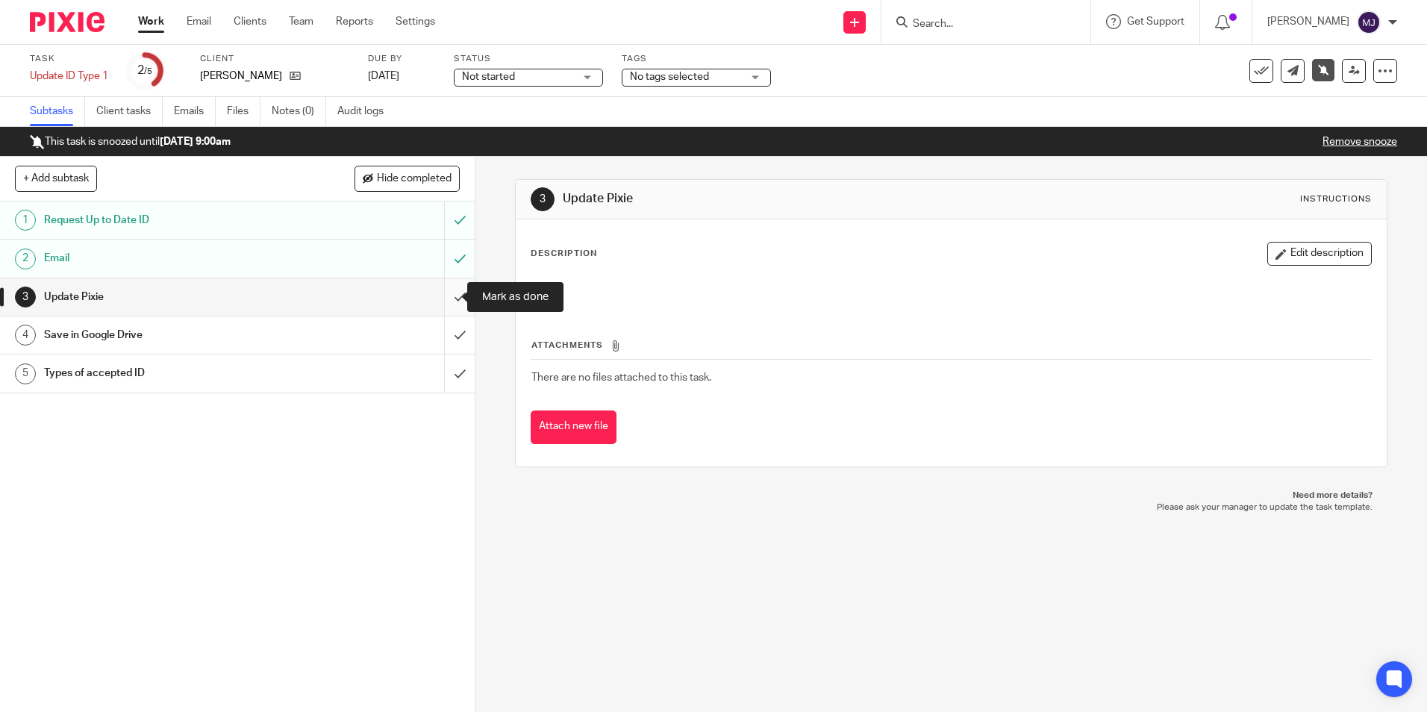  Describe the element at coordinates (199, 22) in the screenshot. I see `a: Email` at that location.